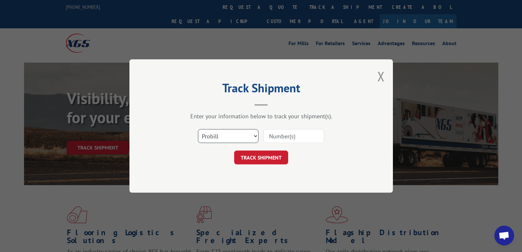 The image size is (522, 252). Describe the element at coordinates (294, 136) in the screenshot. I see `input: Number(s)` at that location.